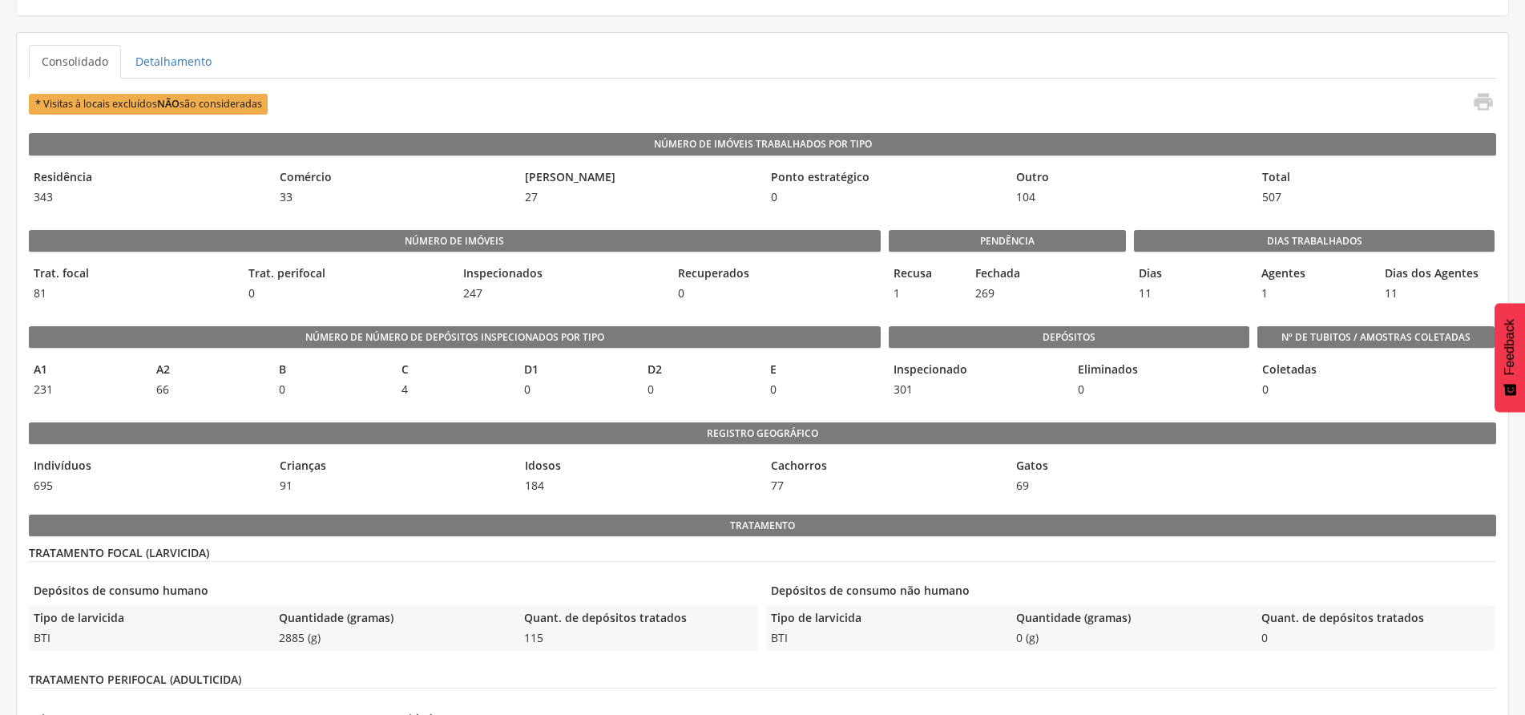 This screenshot has width=1525, height=715. I want to click on span: 104, so click(1130, 197).